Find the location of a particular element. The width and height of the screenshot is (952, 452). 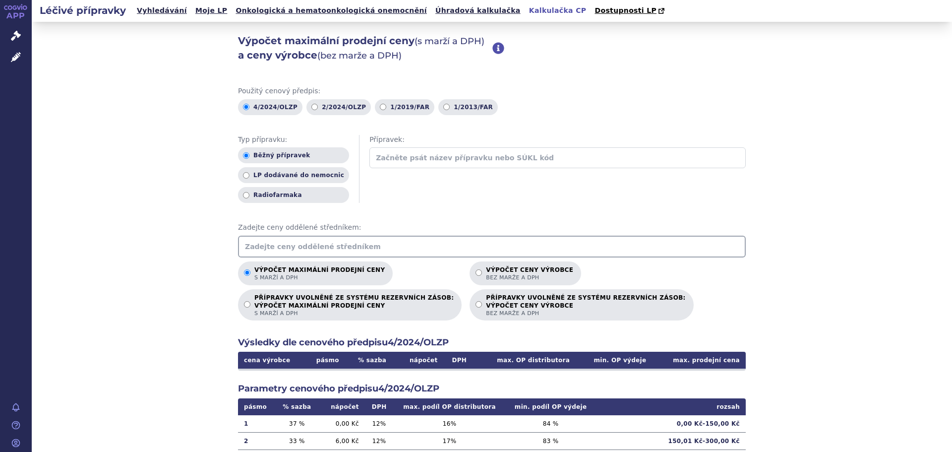

p: Výpočet maximální prodejní ceny is located at coordinates (319, 274).